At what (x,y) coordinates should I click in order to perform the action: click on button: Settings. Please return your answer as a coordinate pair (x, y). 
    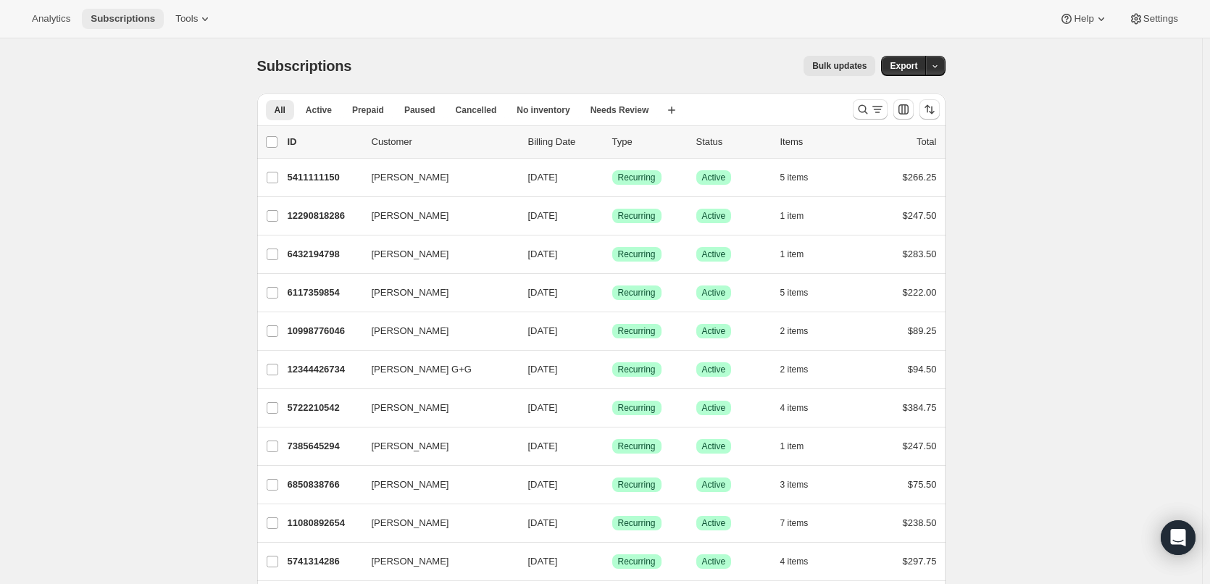
    Looking at the image, I should click on (1154, 19).